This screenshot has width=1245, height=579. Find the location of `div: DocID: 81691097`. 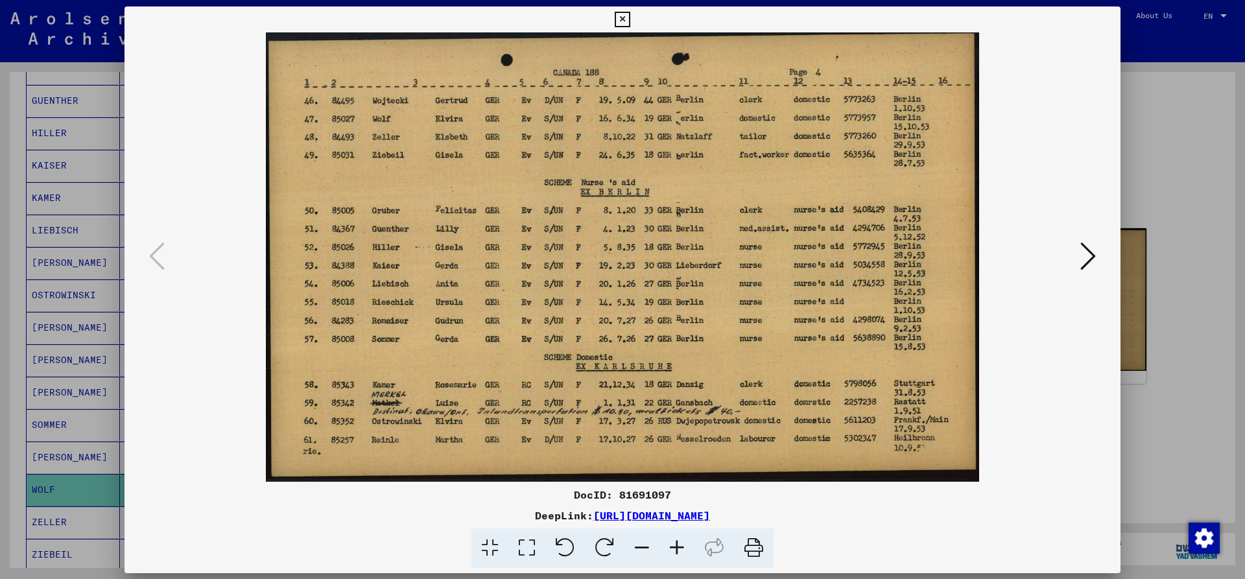

div: DocID: 81691097 is located at coordinates (623, 495).